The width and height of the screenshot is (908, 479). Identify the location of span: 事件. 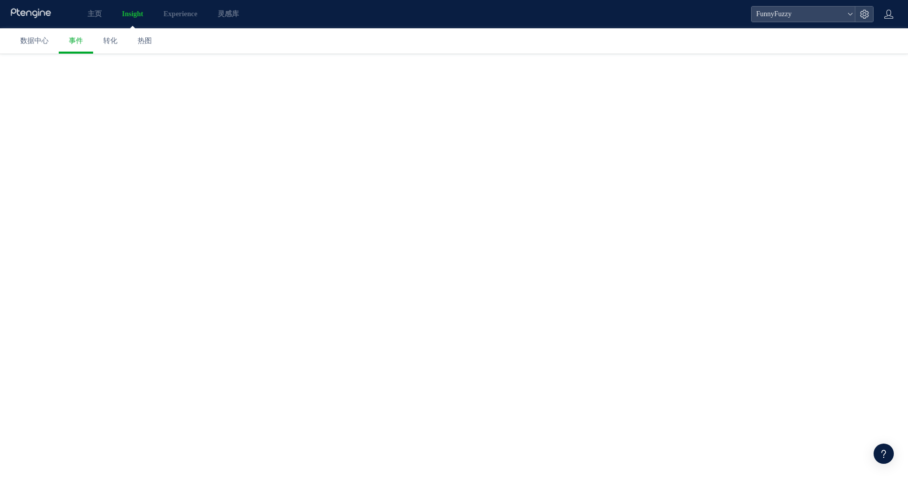
(76, 41).